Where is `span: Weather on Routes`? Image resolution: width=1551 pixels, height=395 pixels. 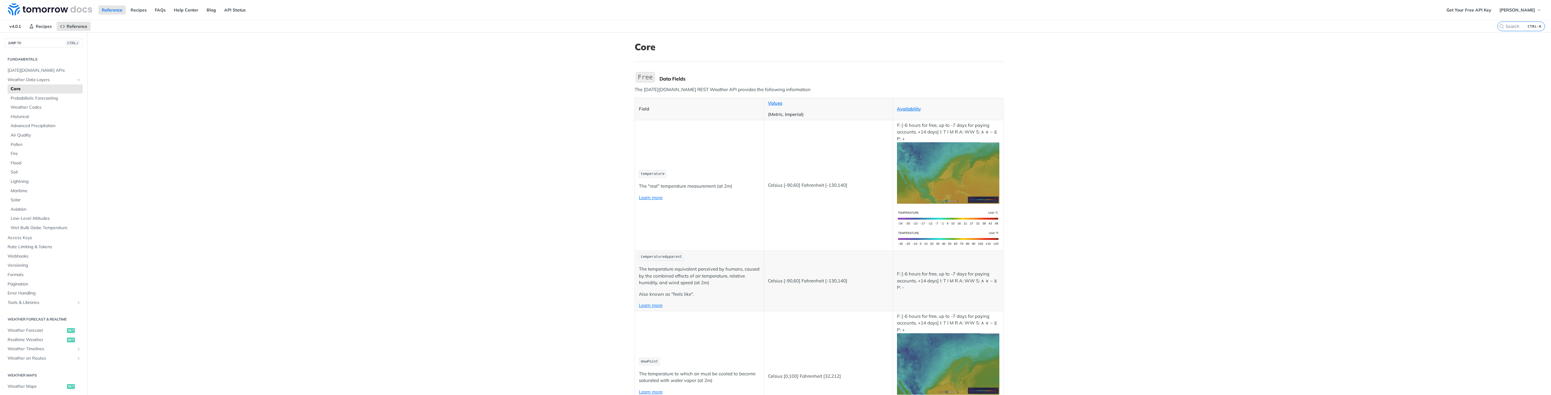
span: Weather on Routes is located at coordinates (41, 359).